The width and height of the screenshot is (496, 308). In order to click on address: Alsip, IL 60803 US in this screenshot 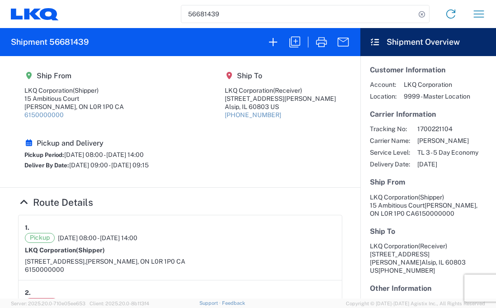, I will do `click(428, 258)`.